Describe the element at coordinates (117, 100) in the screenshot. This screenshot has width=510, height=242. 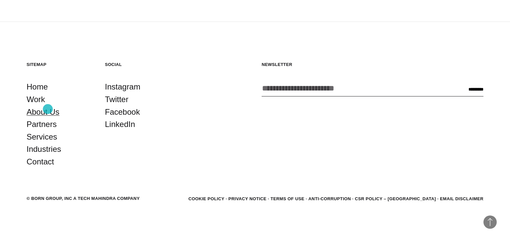
I see `a: Twitter` at that location.